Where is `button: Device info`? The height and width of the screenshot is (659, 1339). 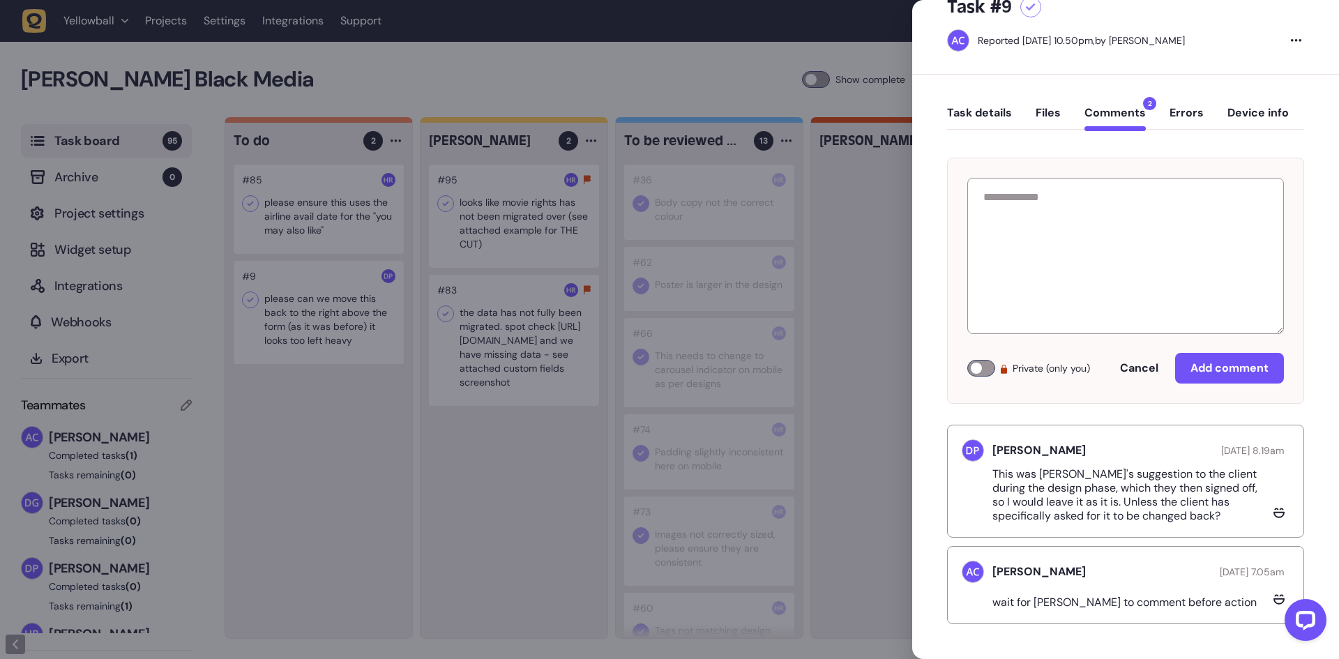 button: Device info is located at coordinates (1258, 119).